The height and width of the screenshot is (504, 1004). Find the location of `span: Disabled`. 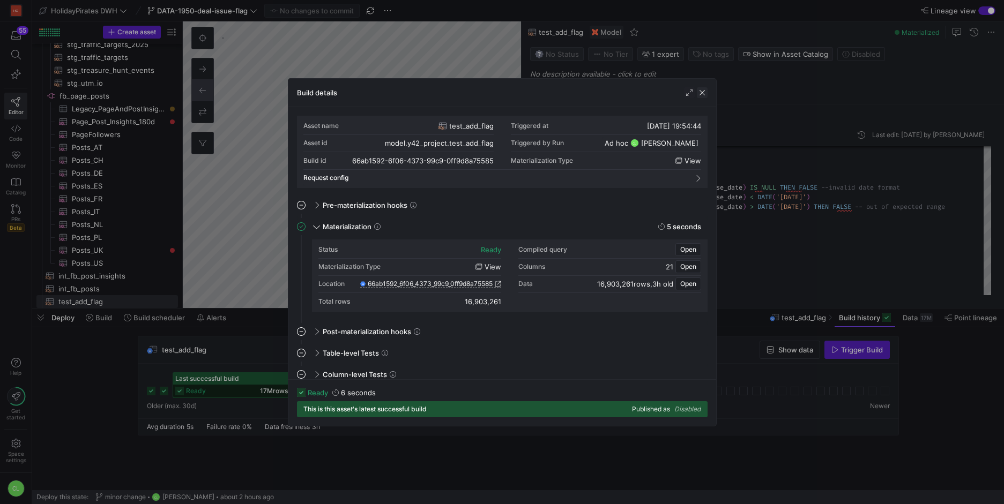

span: Disabled is located at coordinates (687, 409).